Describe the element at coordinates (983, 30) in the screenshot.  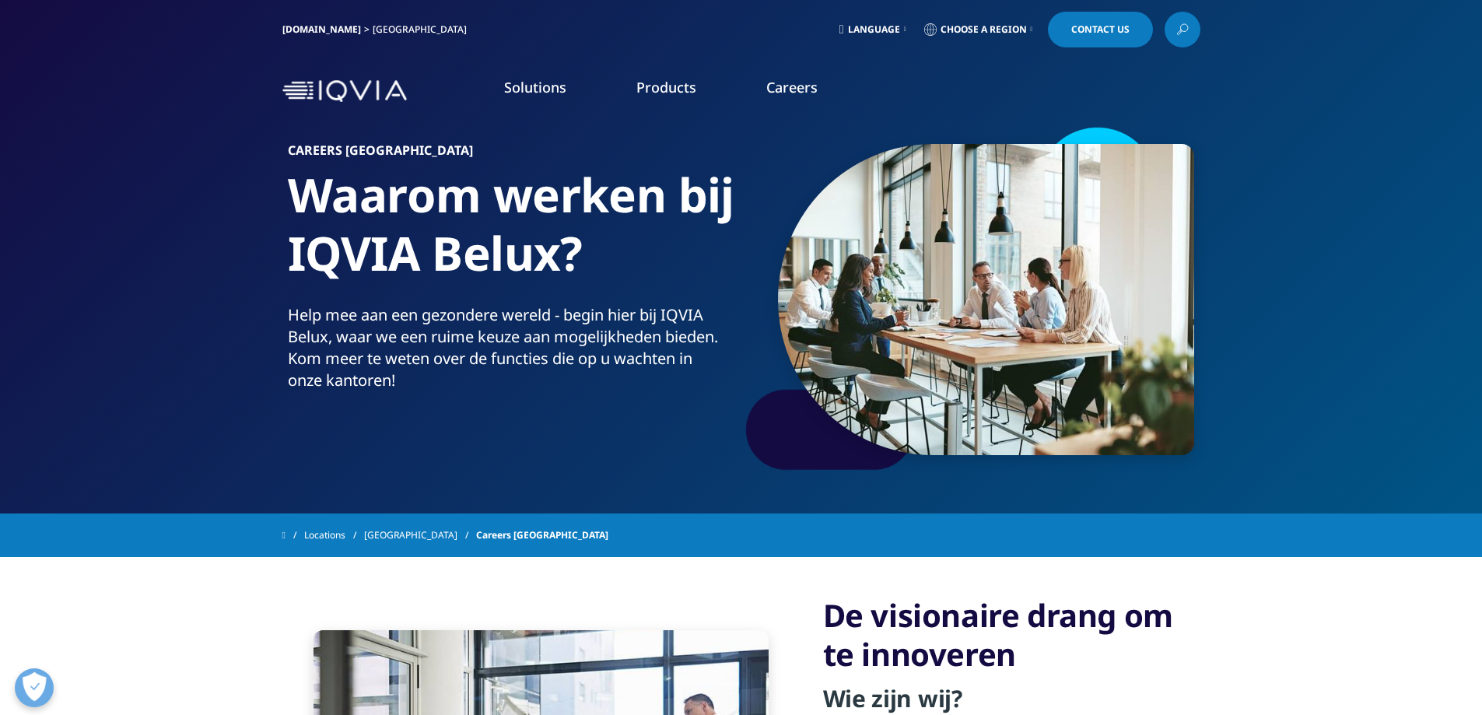
I see `span: Choose a Region` at that location.